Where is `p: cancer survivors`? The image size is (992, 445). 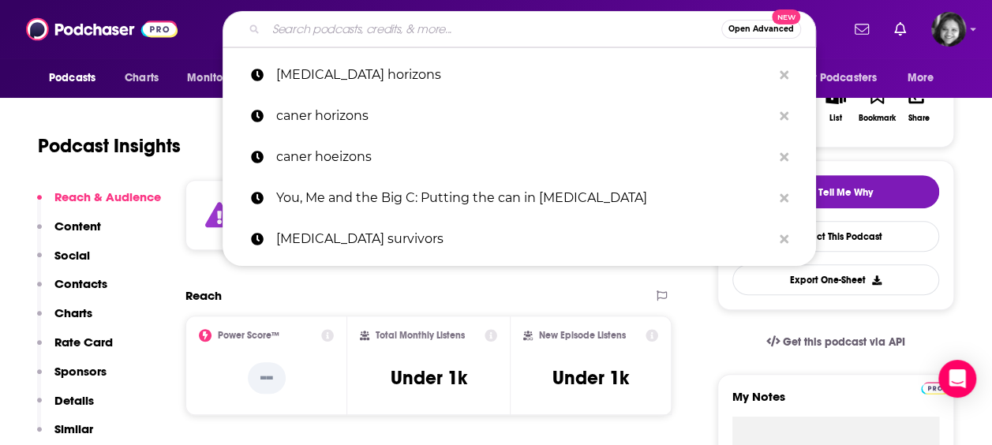
p: cancer survivors is located at coordinates (524, 239).